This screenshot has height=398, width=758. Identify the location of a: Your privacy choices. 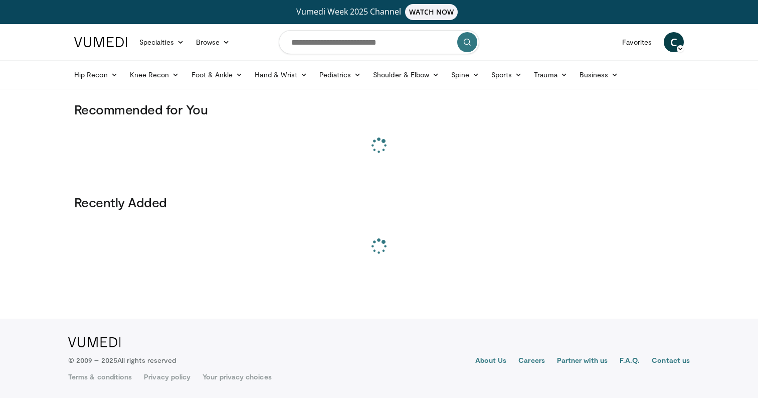
(237, 377).